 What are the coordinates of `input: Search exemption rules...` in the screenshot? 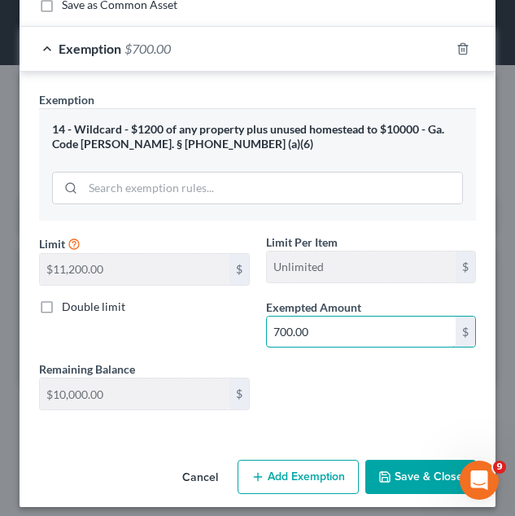 It's located at (272, 188).